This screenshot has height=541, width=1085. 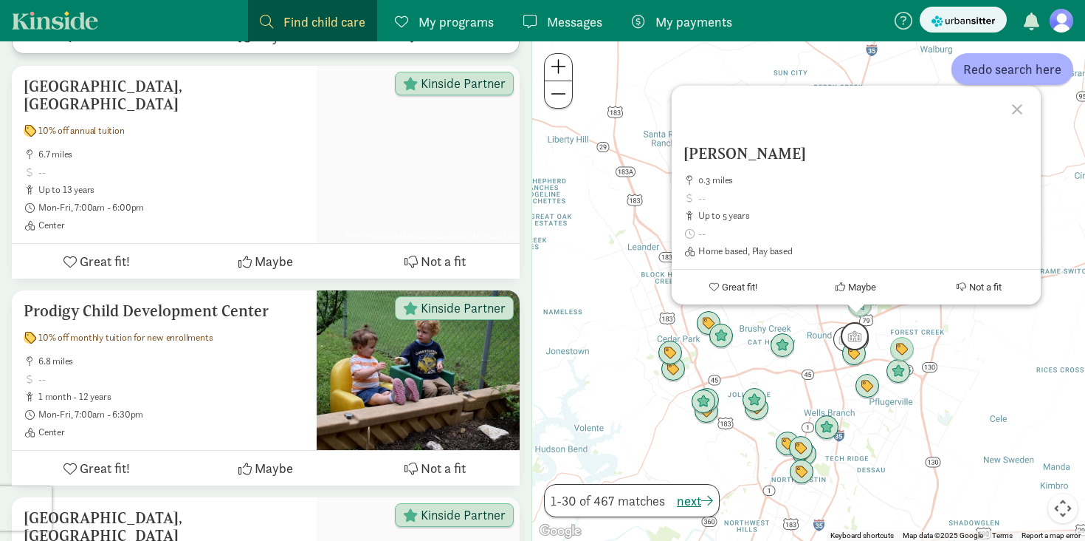 I want to click on span: 6.8 miles, so click(x=171, y=361).